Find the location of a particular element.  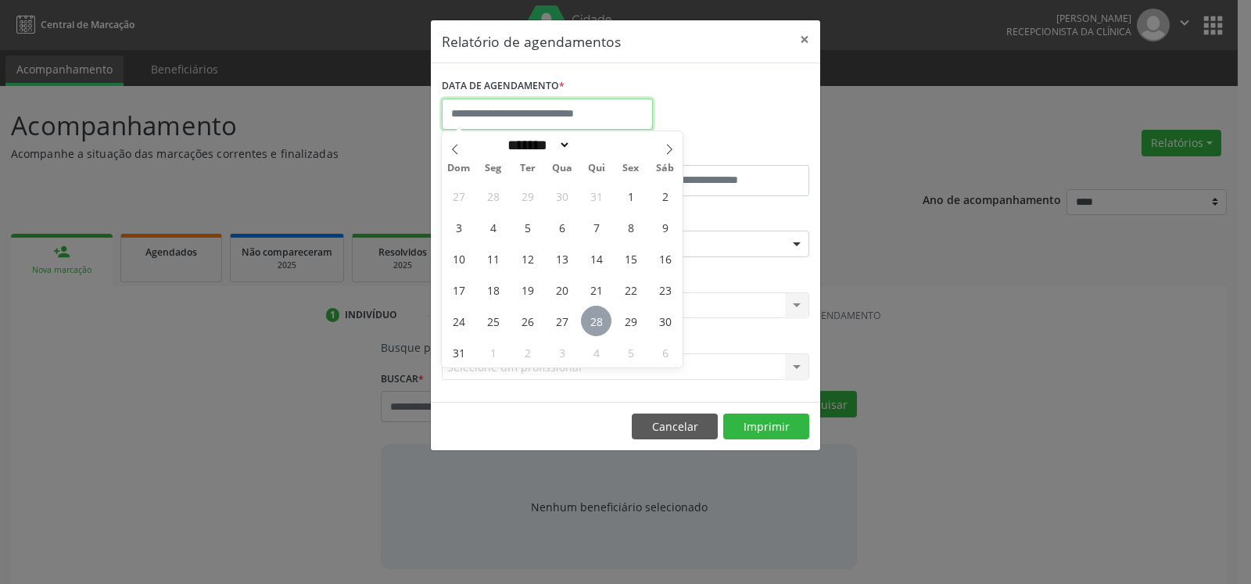

span: Agosto 23, 2025 is located at coordinates (664, 289).